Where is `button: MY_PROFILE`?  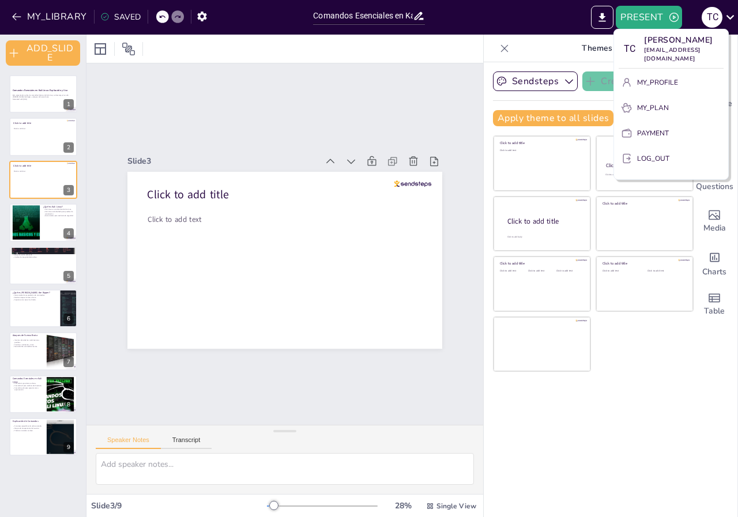
button: MY_PROFILE is located at coordinates (671, 82).